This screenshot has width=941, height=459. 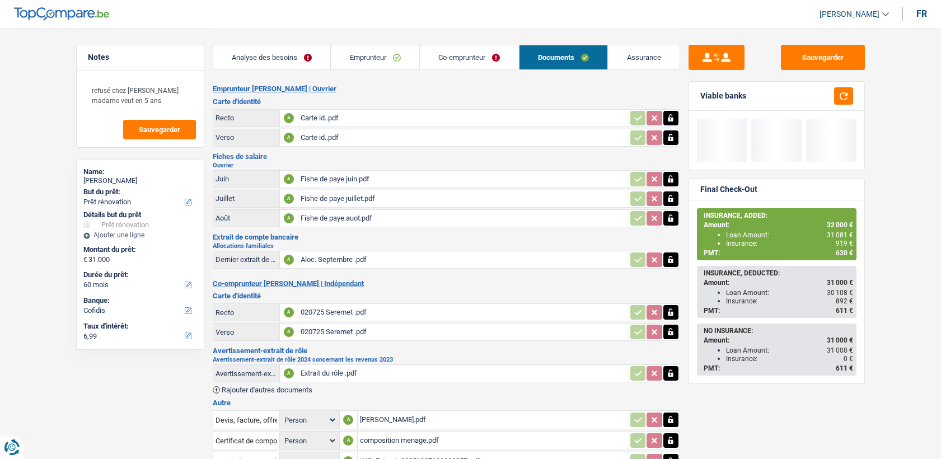 What do you see at coordinates (729, 189) in the screenshot?
I see `div: Final Check-Out` at bounding box center [729, 189].